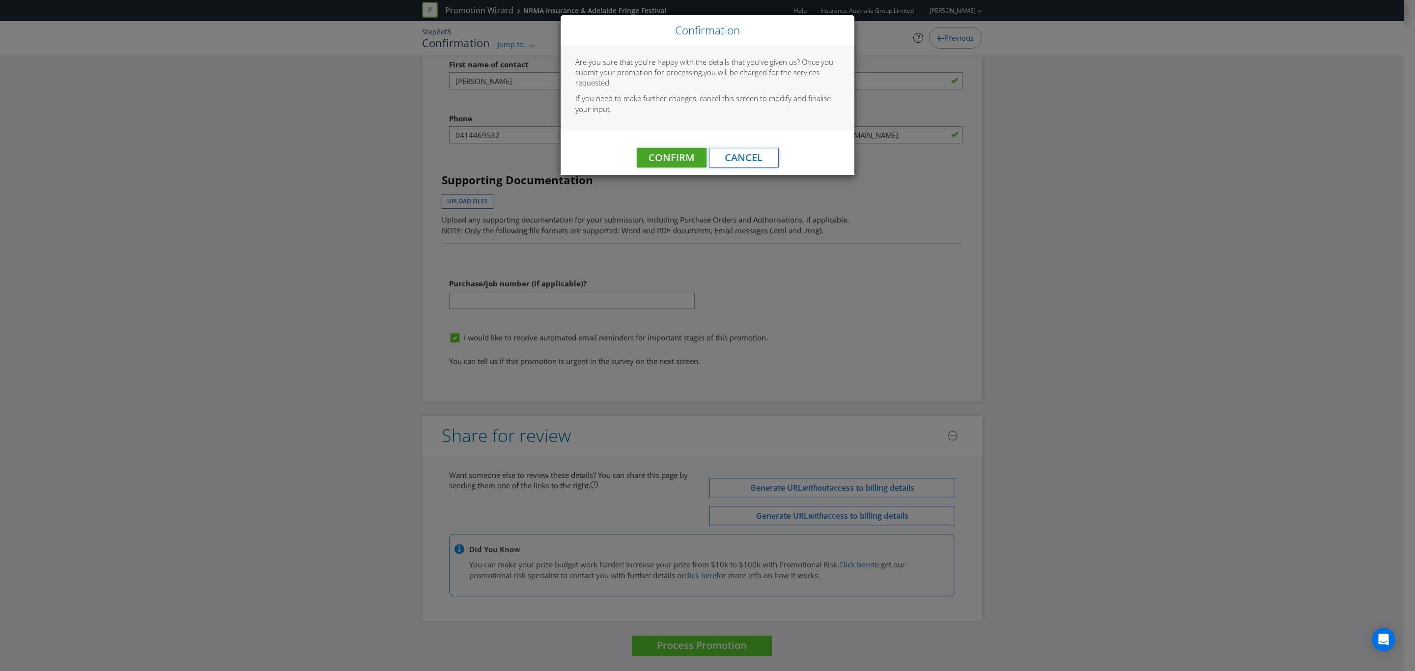 The image size is (1415, 671). What do you see at coordinates (704, 67) in the screenshot?
I see `span: Are you sure that you're happy with the details that you've given us? Once you submit your promot...` at bounding box center [704, 67].